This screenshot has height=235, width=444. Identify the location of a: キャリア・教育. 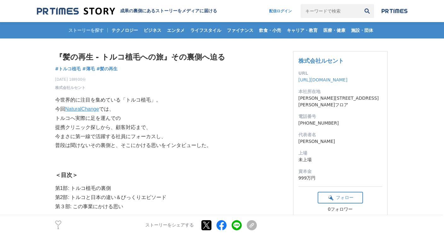
(302, 30).